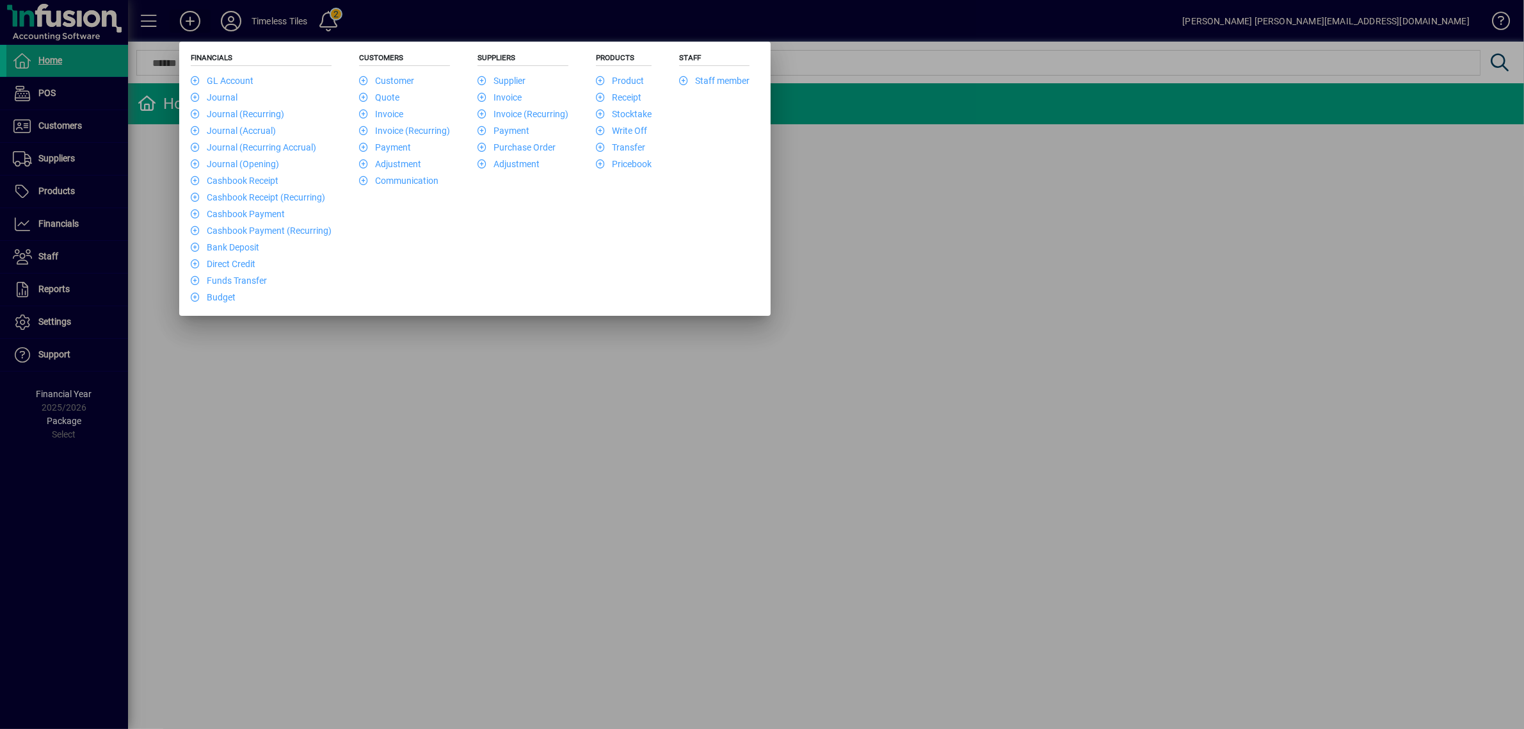  I want to click on h5: Suppliers, so click(523, 60).